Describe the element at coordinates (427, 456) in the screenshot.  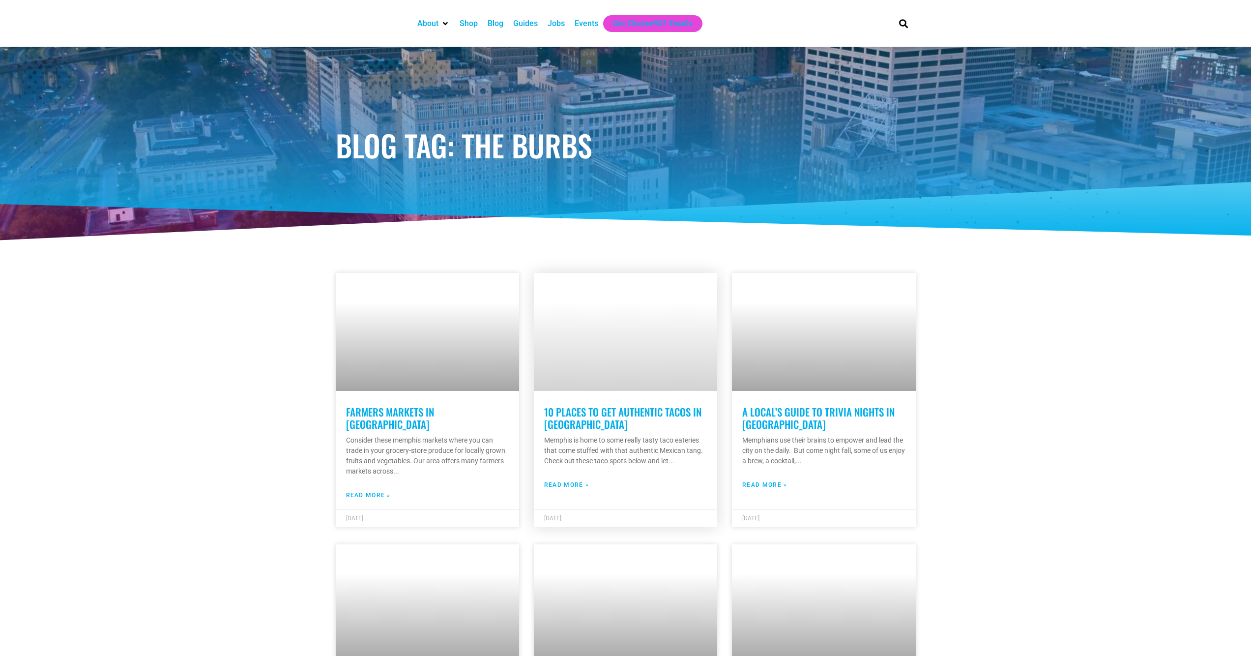
I see `p: Consider these memphis markets where you can trade in your grocery-store produce for locally grow...` at that location.